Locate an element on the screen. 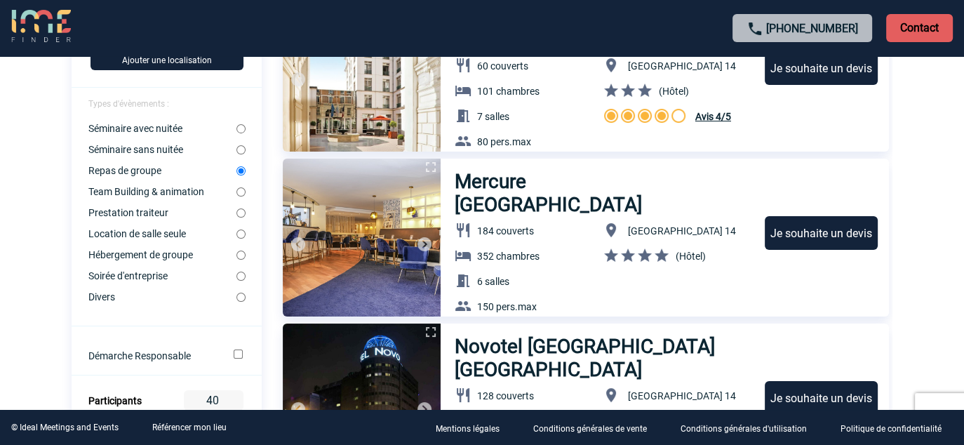 This screenshot has width=964, height=445. label: Séminaire sans nuitée is located at coordinates (162, 149).